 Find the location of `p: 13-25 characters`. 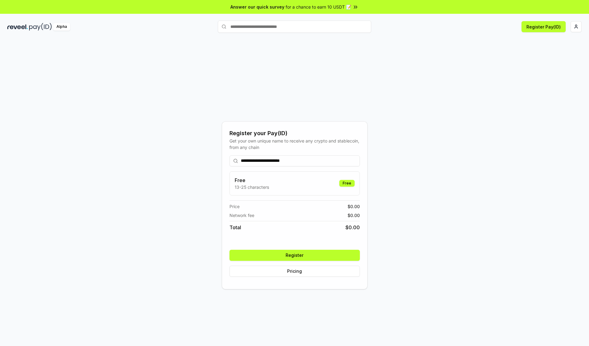

p: 13-25 characters is located at coordinates (252, 187).